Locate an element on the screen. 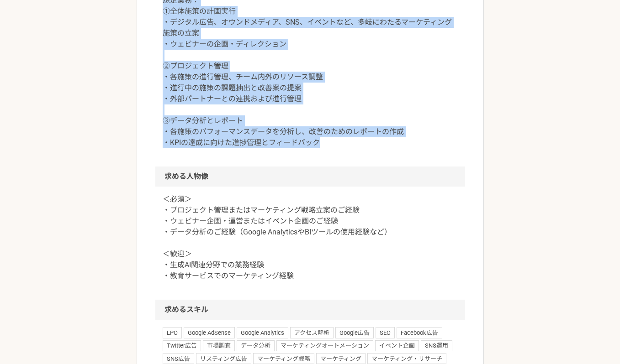 The height and width of the screenshot is (364, 620). h2: 求める人物像 is located at coordinates (310, 177).